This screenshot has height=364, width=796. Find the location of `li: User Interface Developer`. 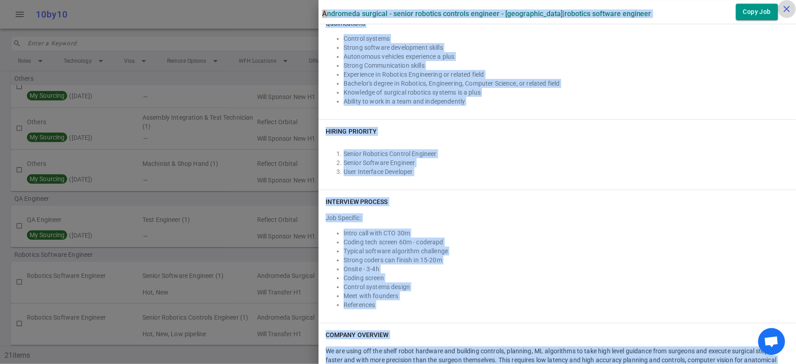

li: User Interface Developer is located at coordinates (566, 172).